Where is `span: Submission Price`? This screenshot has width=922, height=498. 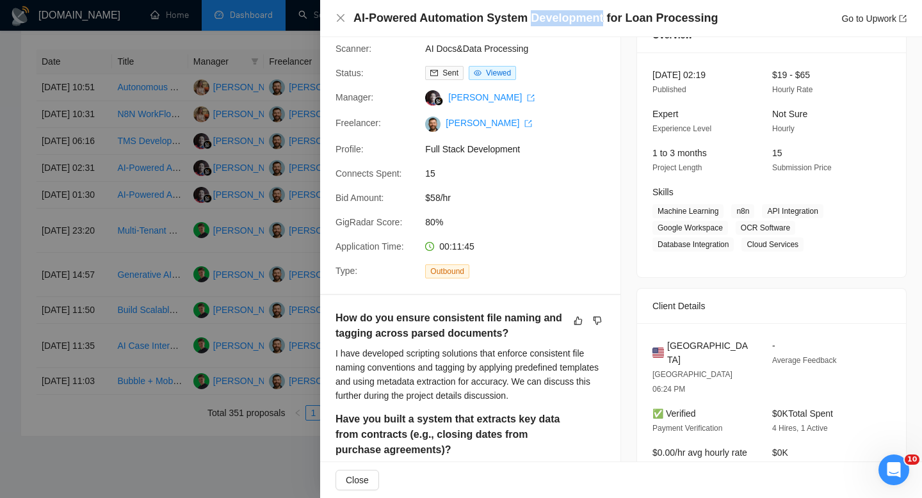
span: Submission Price is located at coordinates (802, 168).